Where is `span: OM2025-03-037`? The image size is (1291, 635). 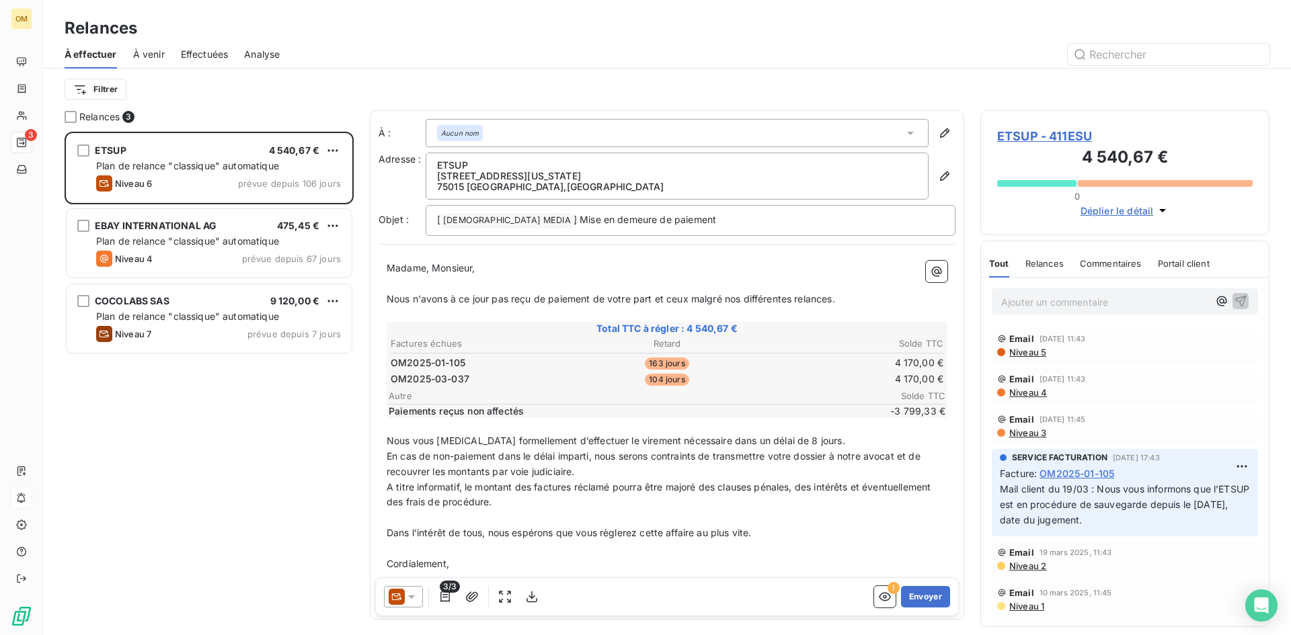 span: OM2025-03-037 is located at coordinates (430, 379).